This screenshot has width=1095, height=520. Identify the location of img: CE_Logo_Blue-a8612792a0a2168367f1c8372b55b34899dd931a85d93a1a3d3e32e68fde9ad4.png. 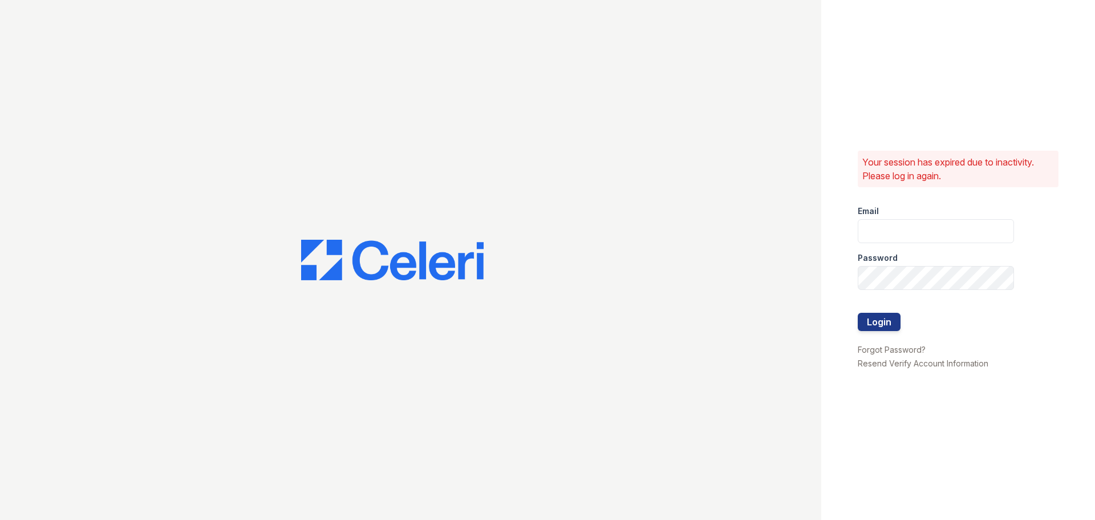
(392, 260).